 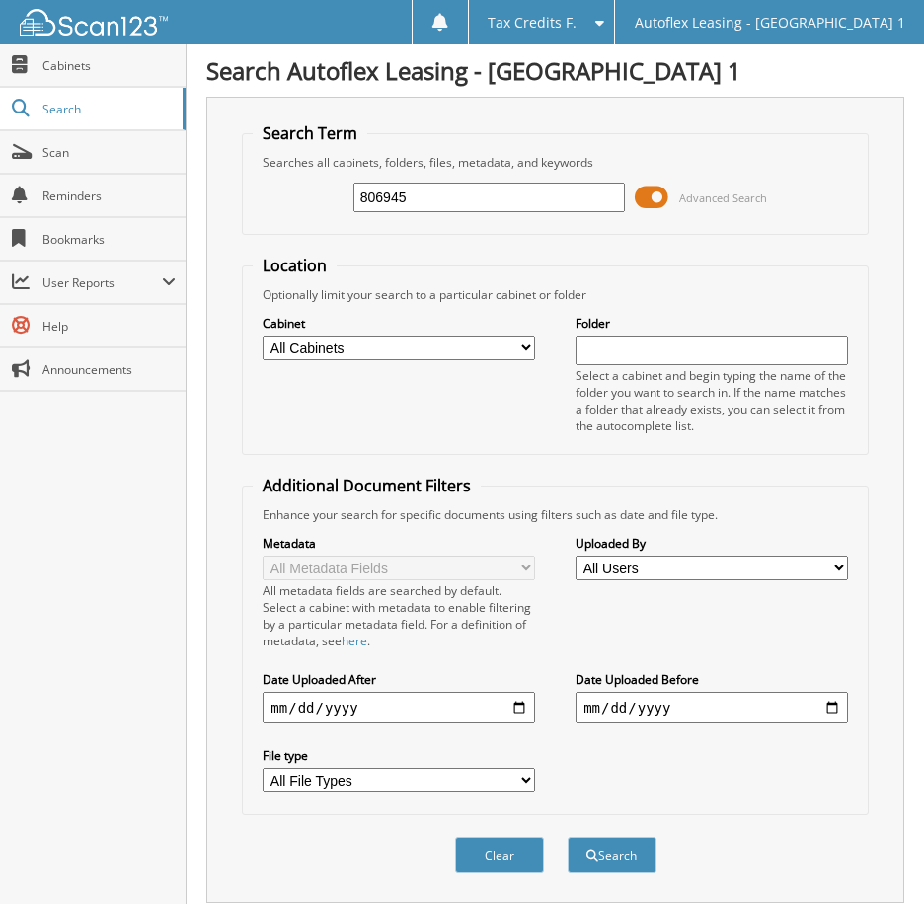 What do you see at coordinates (294, 266) in the screenshot?
I see `legend: Location` at bounding box center [294, 266].